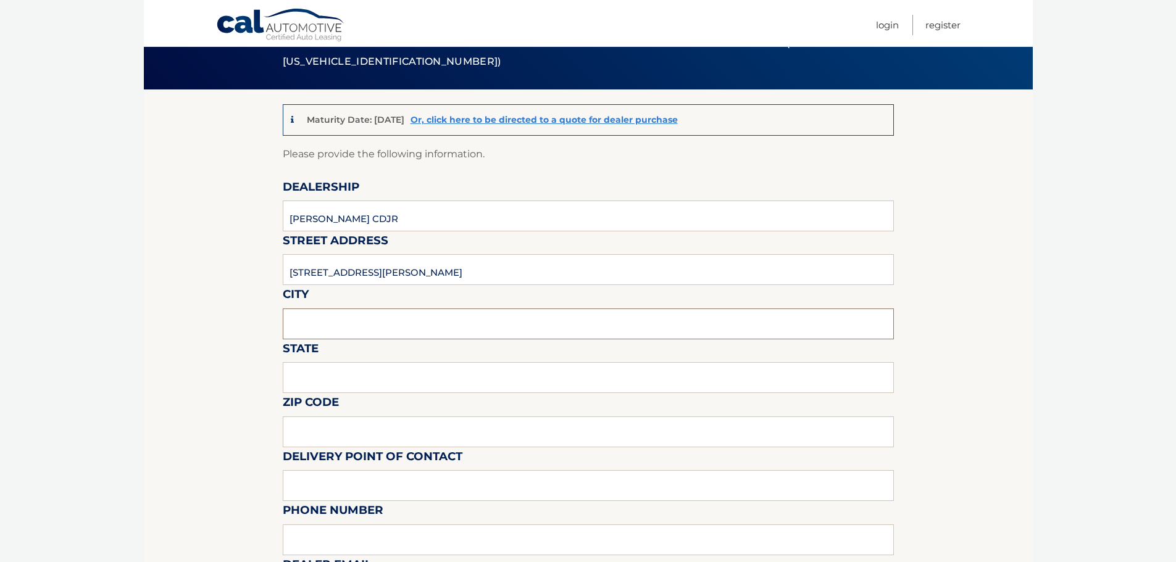 This screenshot has width=1176, height=562. Describe the element at coordinates (321, 189) in the screenshot. I see `label: Dealership` at that location.